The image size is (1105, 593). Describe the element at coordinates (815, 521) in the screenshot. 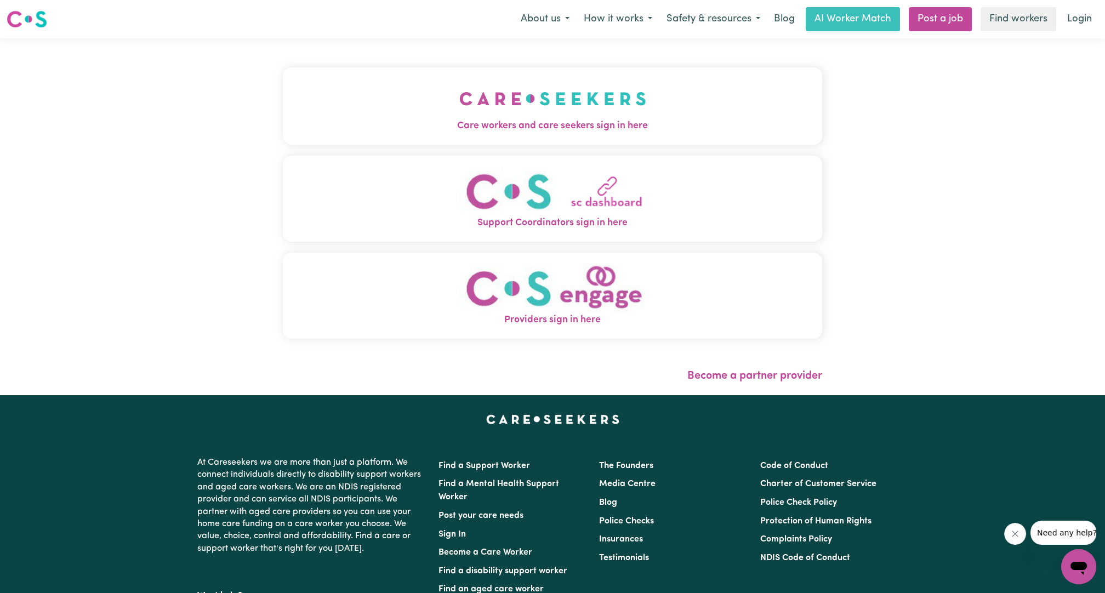

I see `a: Protection of Human Rights` at that location.